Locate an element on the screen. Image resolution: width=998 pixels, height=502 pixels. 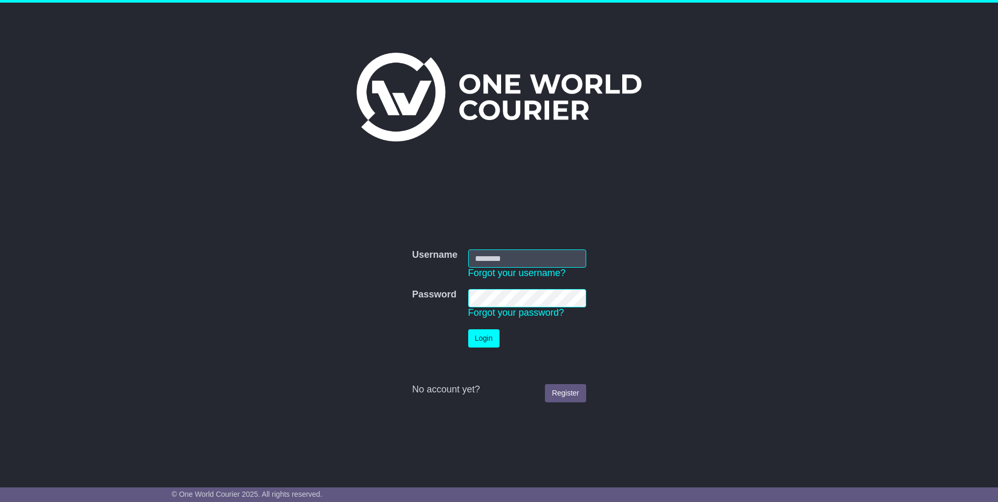
label: Username is located at coordinates (434, 255).